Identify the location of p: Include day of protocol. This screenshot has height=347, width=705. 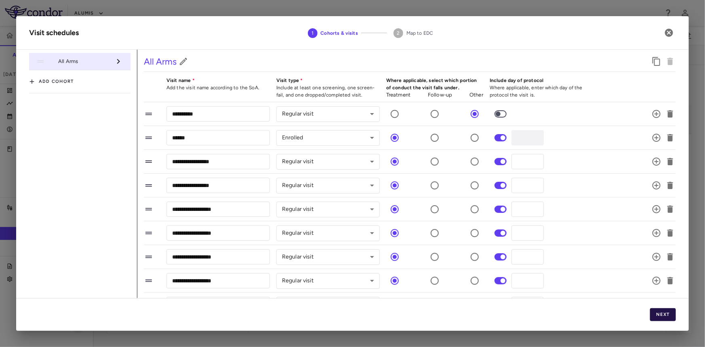
(541, 80).